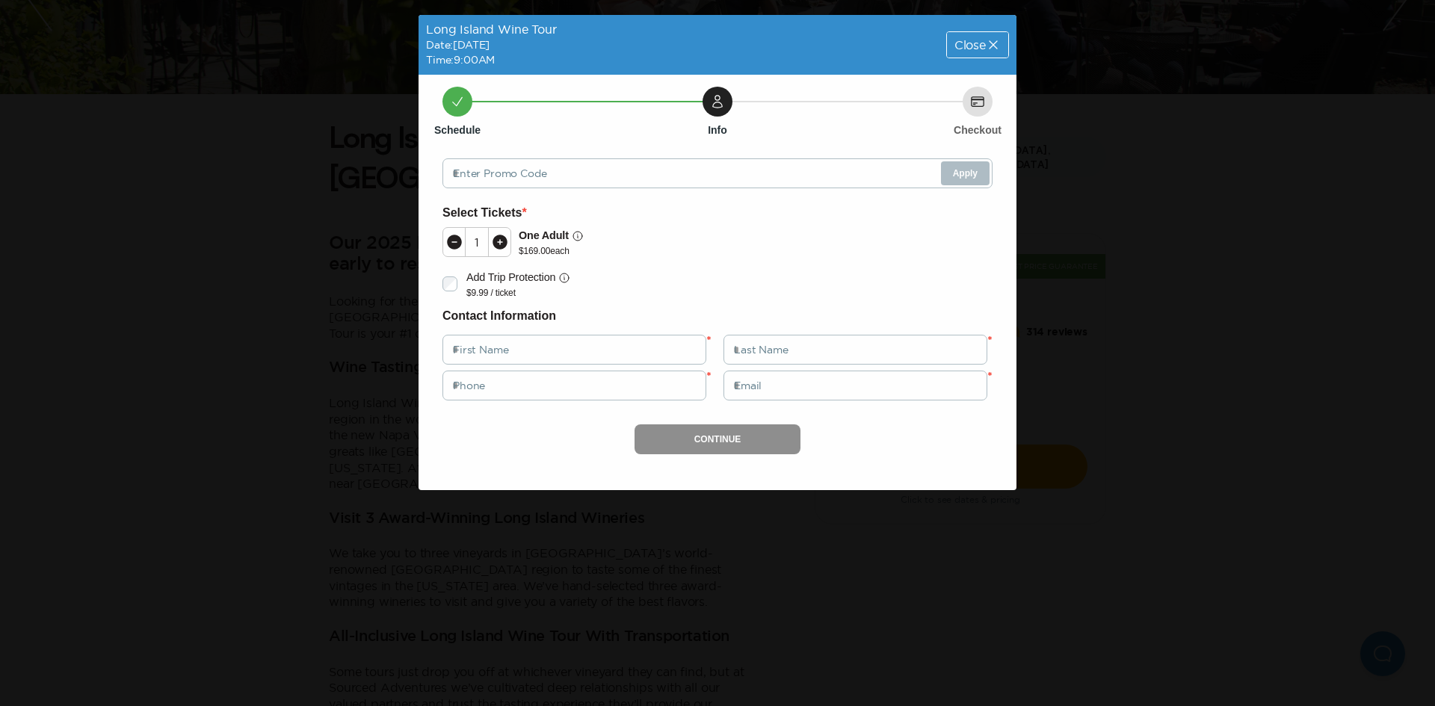 The height and width of the screenshot is (706, 1435). I want to click on p: One Adult, so click(543, 235).